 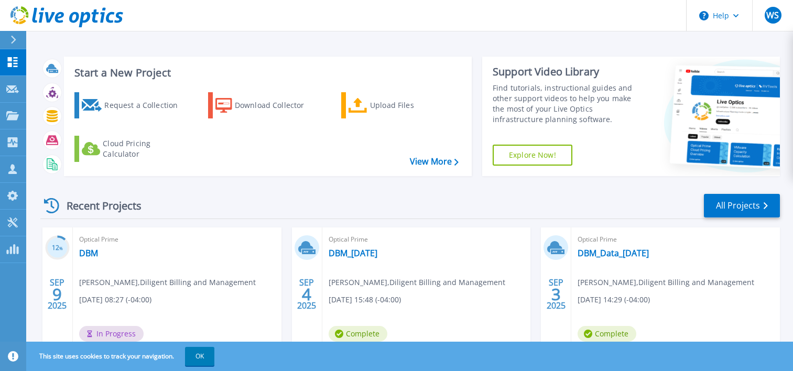 What do you see at coordinates (133, 149) in the screenshot?
I see `a: Cloud Pricing Calculator` at bounding box center [133, 149].